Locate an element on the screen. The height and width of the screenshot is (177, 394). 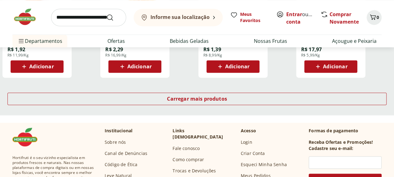
span: Departamentos is located at coordinates (40, 41).